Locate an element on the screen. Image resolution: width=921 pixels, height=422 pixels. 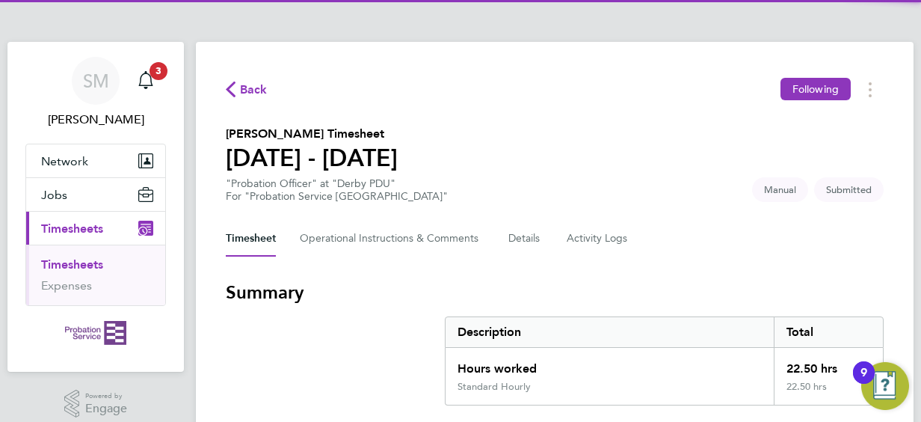
button: Timesheets is located at coordinates (96, 228).